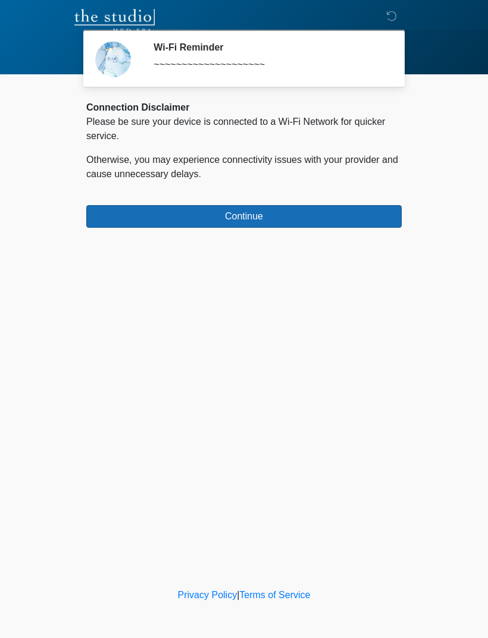 Image resolution: width=488 pixels, height=638 pixels. Describe the element at coordinates (208, 595) in the screenshot. I see `a: Privacy Policy` at that location.